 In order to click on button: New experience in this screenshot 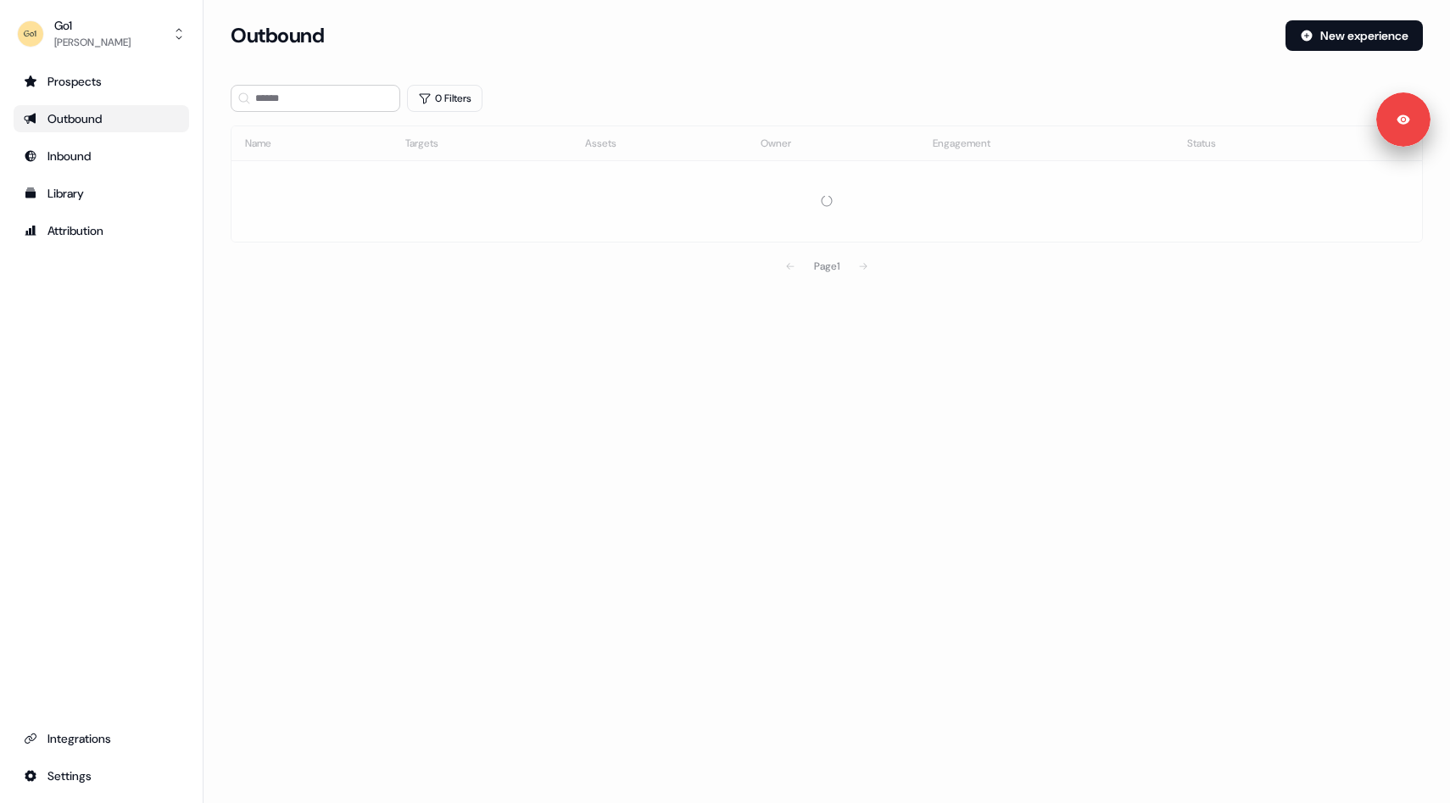, I will do `click(1354, 36)`.